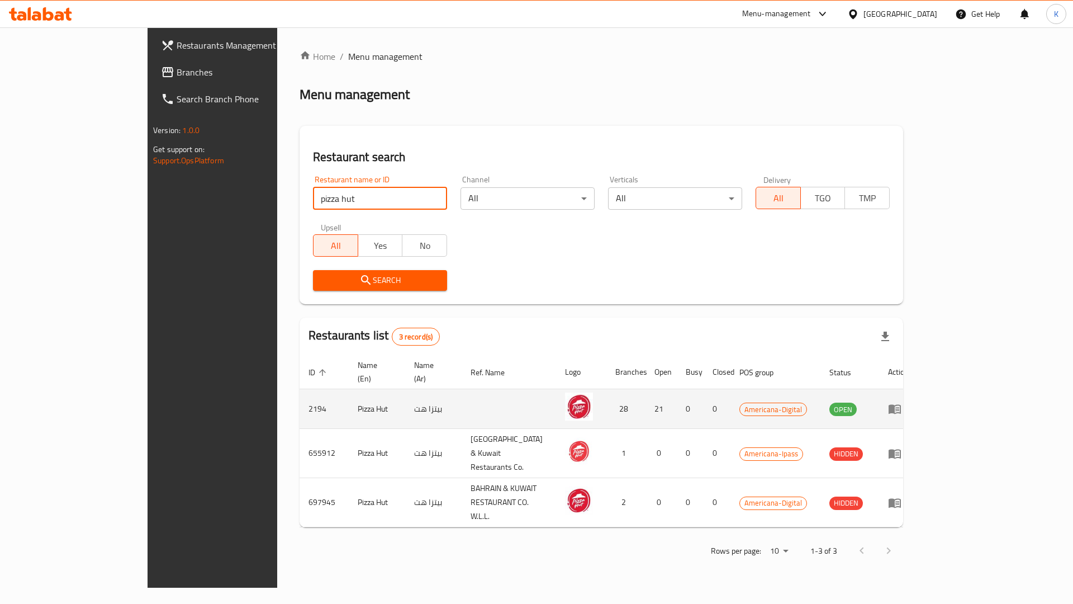  What do you see at coordinates (179, 149) in the screenshot?
I see `span: Get support on:` at bounding box center [179, 149].